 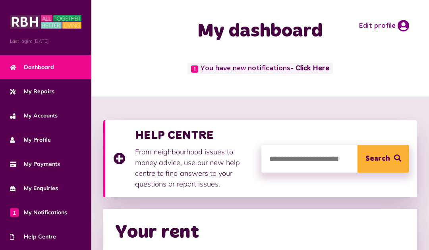 I want to click on span: My Accounts, so click(x=34, y=116).